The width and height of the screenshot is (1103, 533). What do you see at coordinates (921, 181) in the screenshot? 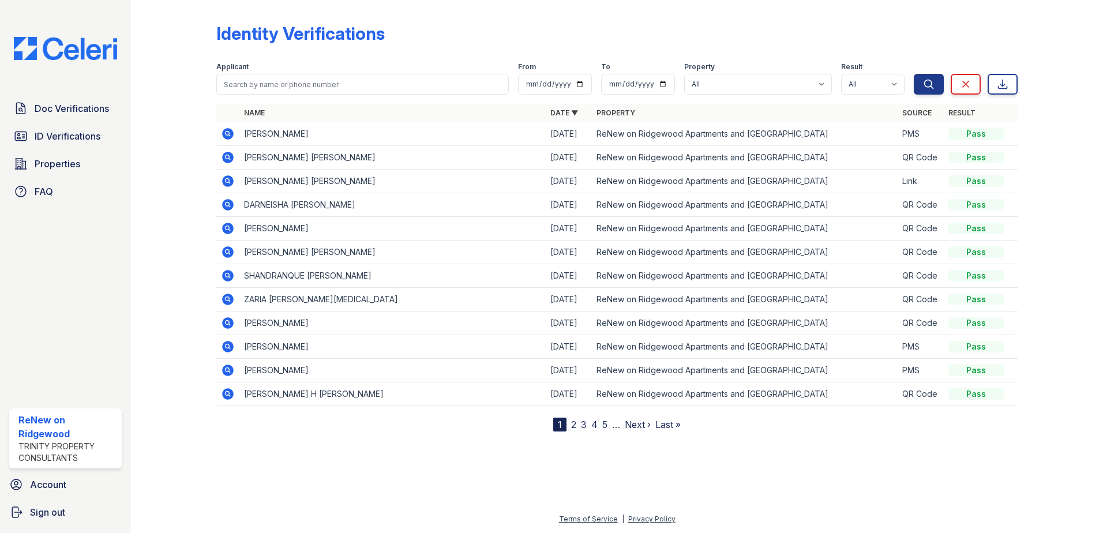
I see `td: Link` at bounding box center [921, 181].